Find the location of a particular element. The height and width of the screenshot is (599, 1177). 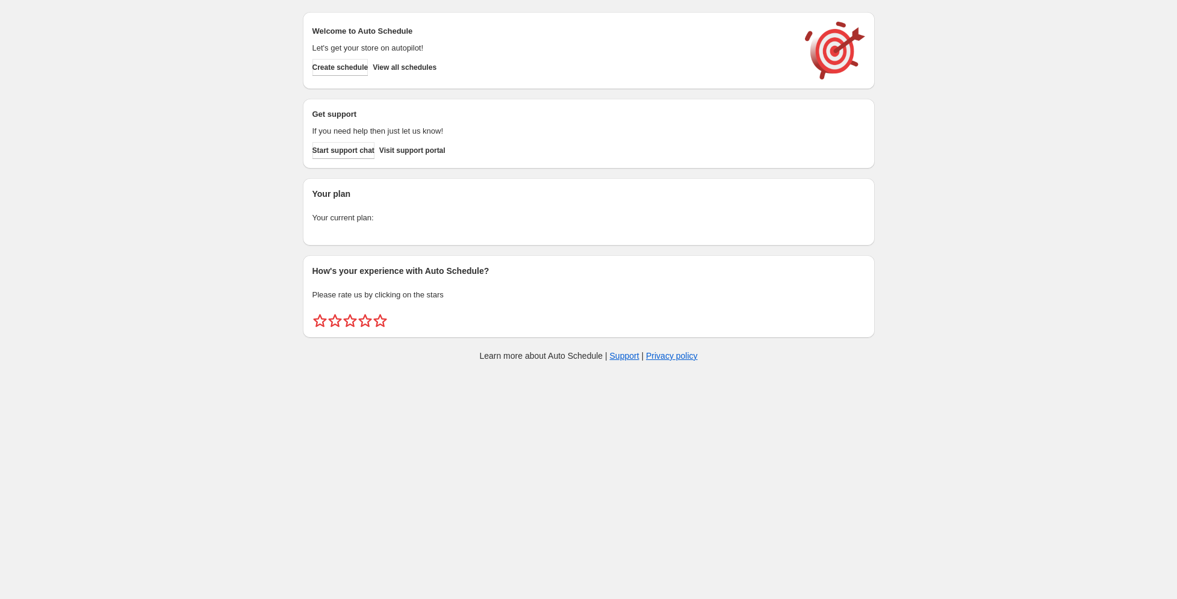

h2: Your plan is located at coordinates (589, 194).